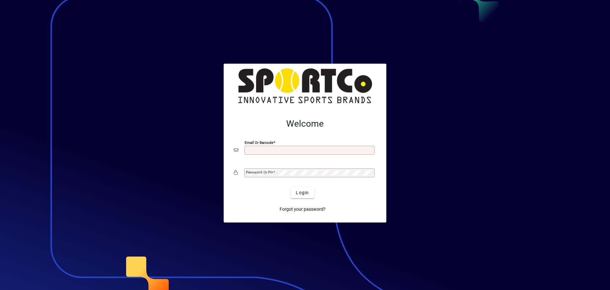  Describe the element at coordinates (305, 124) in the screenshot. I see `h2: Welcome` at that location.